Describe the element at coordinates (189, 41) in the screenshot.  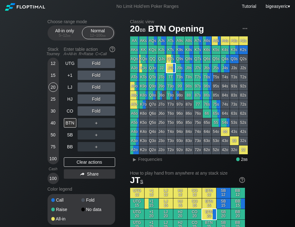
I see `div: A8s` at that location.